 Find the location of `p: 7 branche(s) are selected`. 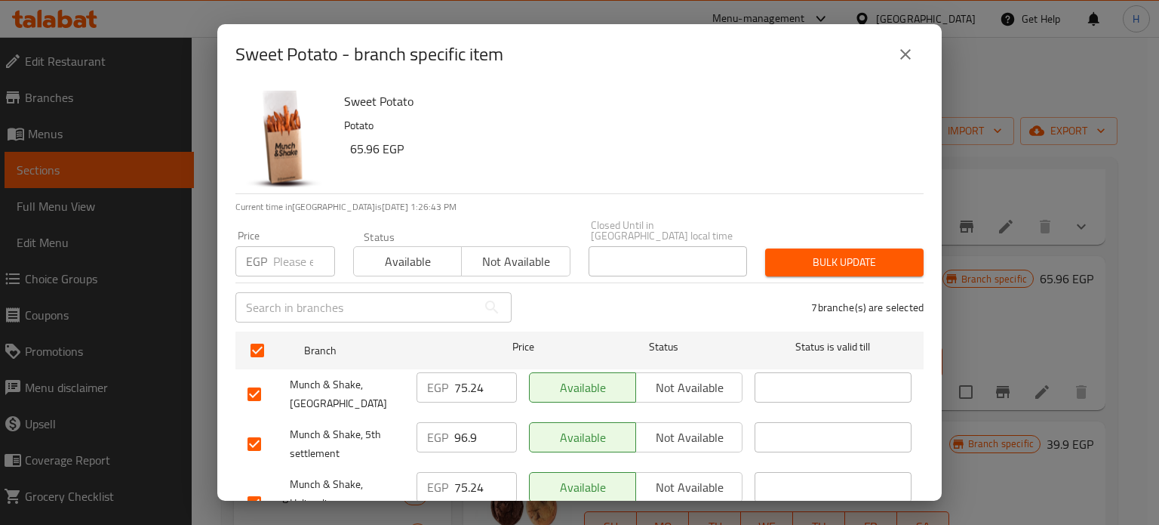

p: 7 branche(s) are selected is located at coordinates (867, 307).